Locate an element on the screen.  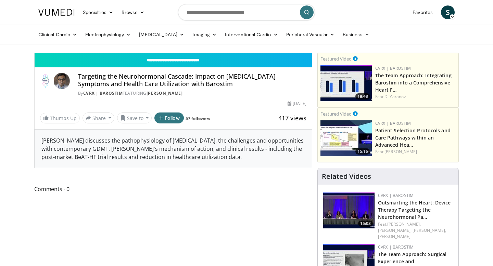
a: Patient Selection Protocols and Care Pathways within an Advanced Hea… is located at coordinates (413, 138).